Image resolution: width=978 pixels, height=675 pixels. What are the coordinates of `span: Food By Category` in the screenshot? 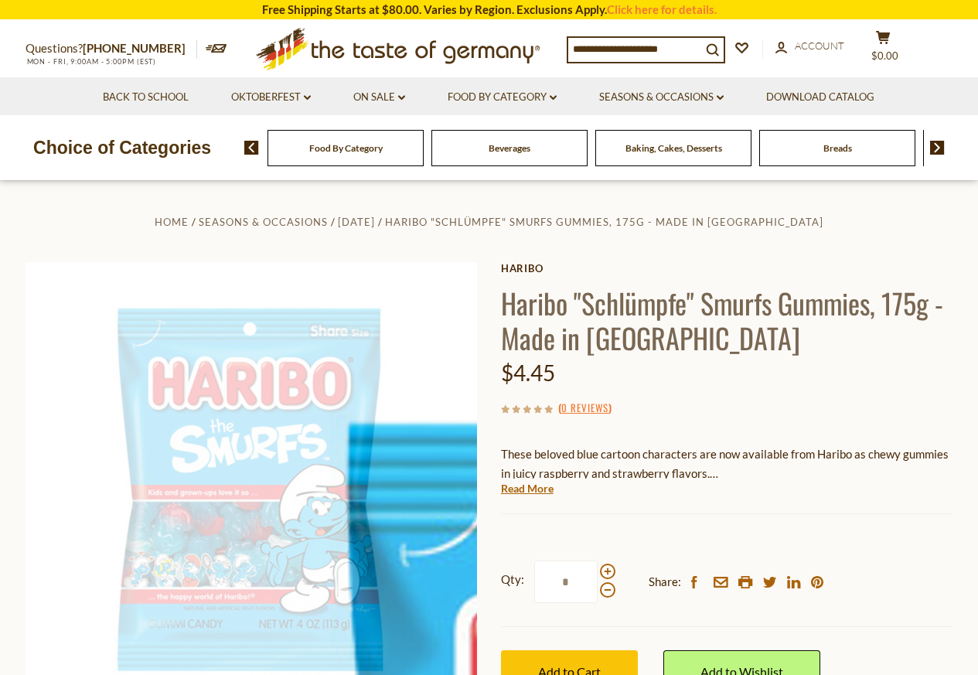 It's located at (346, 148).